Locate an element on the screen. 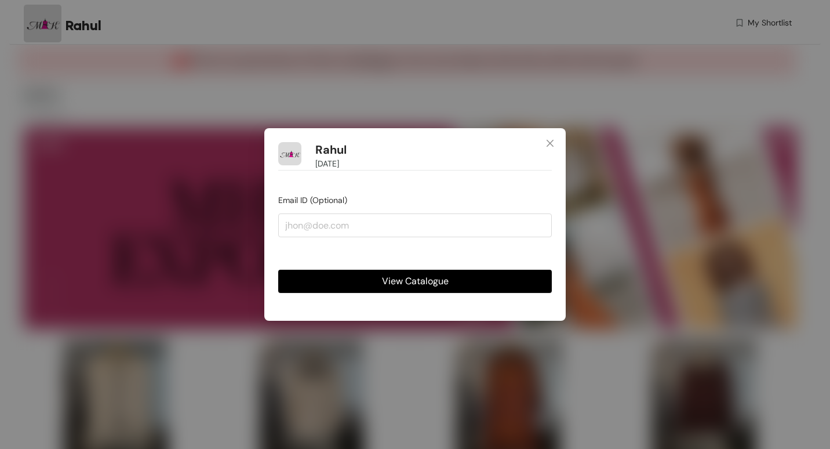  span: View Catalogue is located at coordinates (415, 281).